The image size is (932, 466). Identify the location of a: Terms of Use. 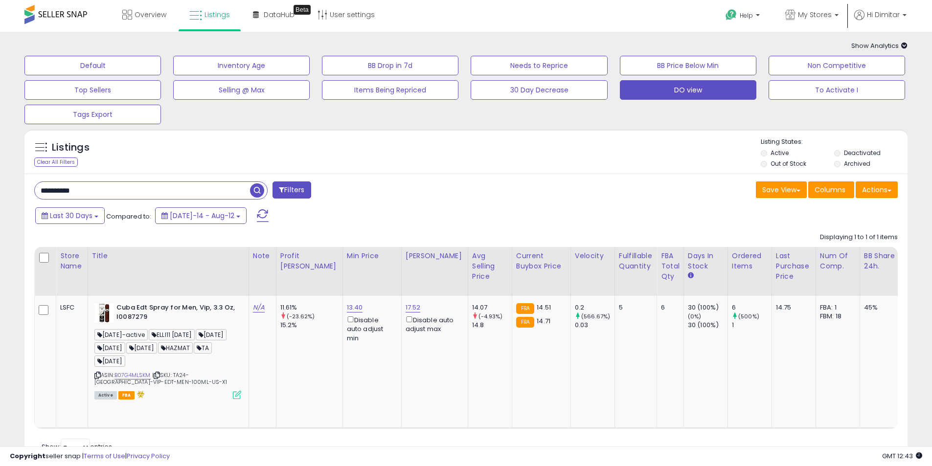
(104, 456).